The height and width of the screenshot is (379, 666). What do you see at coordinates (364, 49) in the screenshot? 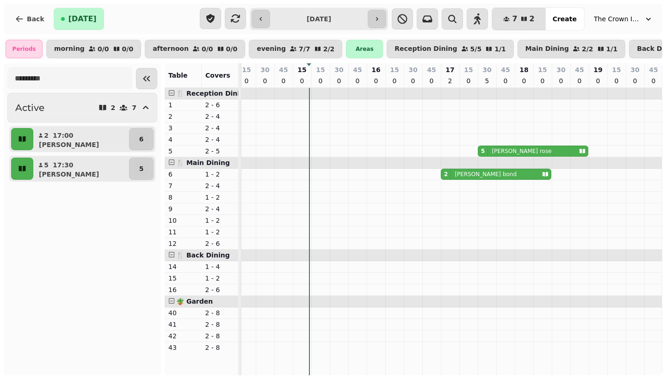
I see `div: Areas` at bounding box center [364, 49].